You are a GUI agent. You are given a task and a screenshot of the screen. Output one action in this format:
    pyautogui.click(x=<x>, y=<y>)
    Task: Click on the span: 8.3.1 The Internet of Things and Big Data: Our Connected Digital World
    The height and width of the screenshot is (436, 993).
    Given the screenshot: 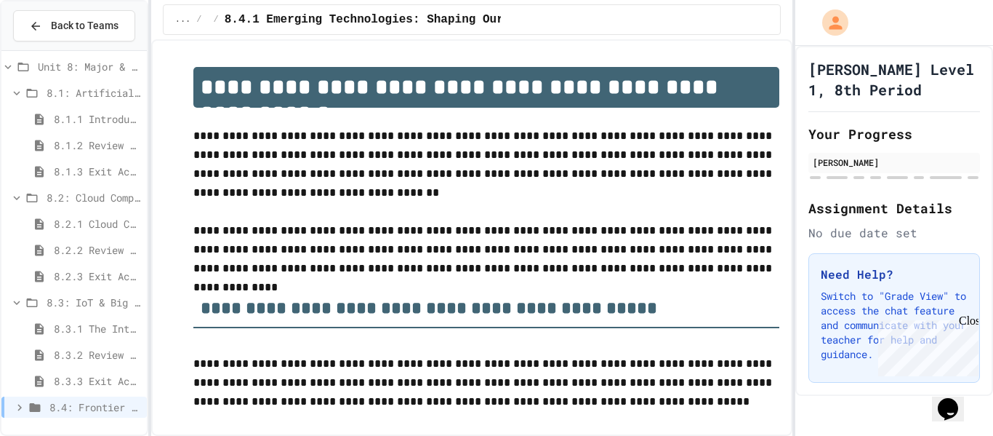 What is the action you would take?
    pyautogui.click(x=97, y=328)
    